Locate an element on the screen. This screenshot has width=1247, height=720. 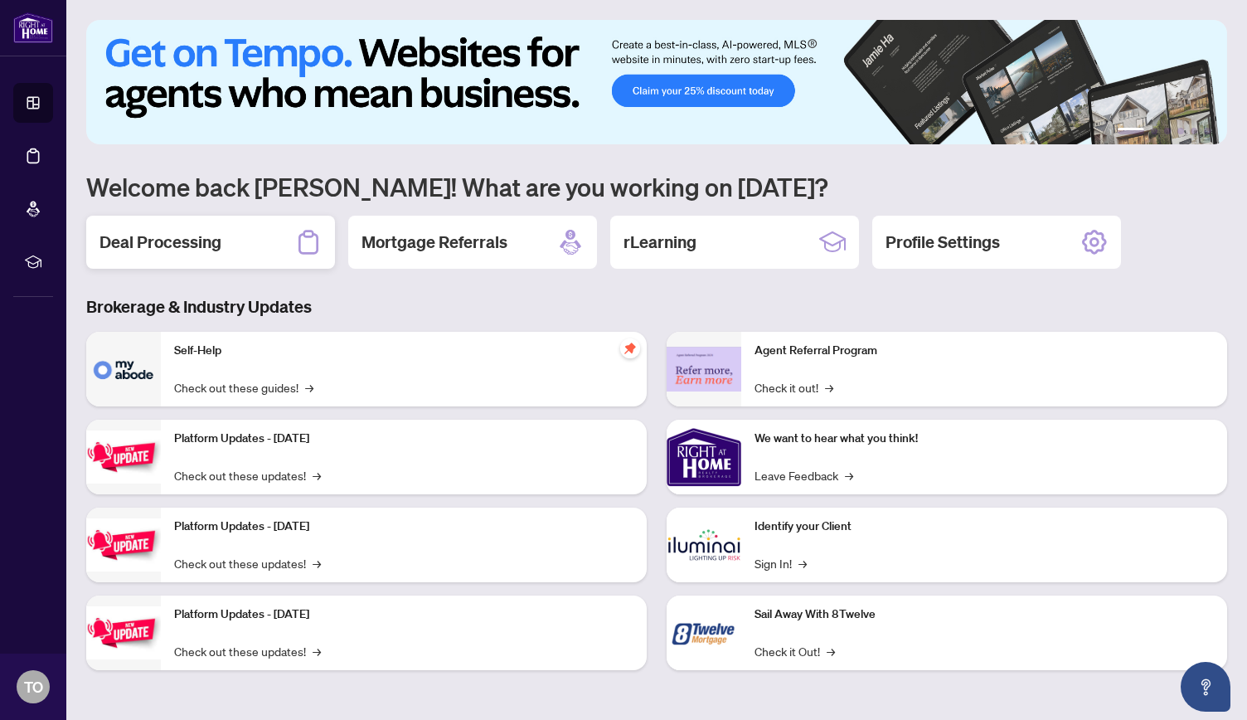
h2: rLearning is located at coordinates (660, 242).